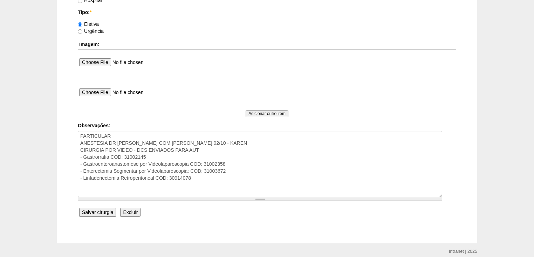 The image size is (534, 257). I want to click on label: Eletiva, so click(88, 24).